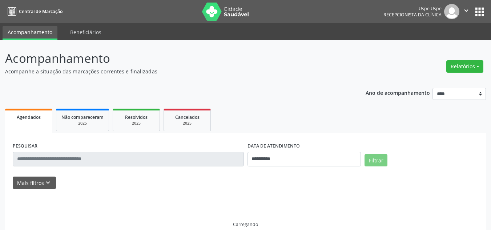 This screenshot has height=230, width=491. What do you see at coordinates (41, 11) in the screenshot?
I see `span: Central de Marcação` at bounding box center [41, 11].